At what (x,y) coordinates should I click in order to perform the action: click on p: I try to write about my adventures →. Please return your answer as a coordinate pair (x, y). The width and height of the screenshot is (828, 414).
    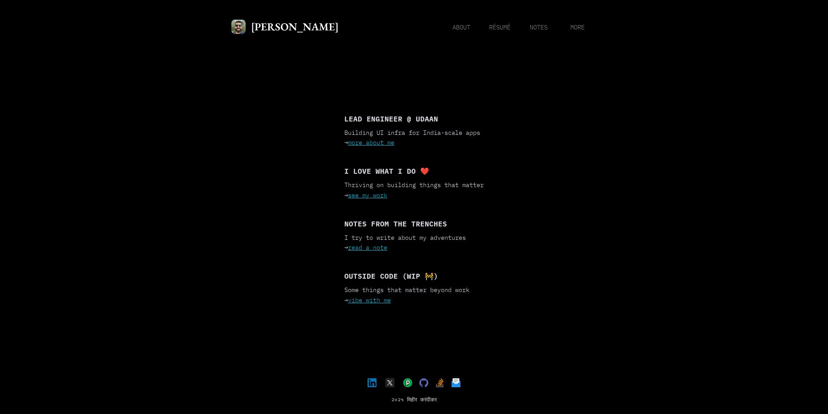
    Looking at the image, I should click on (414, 243).